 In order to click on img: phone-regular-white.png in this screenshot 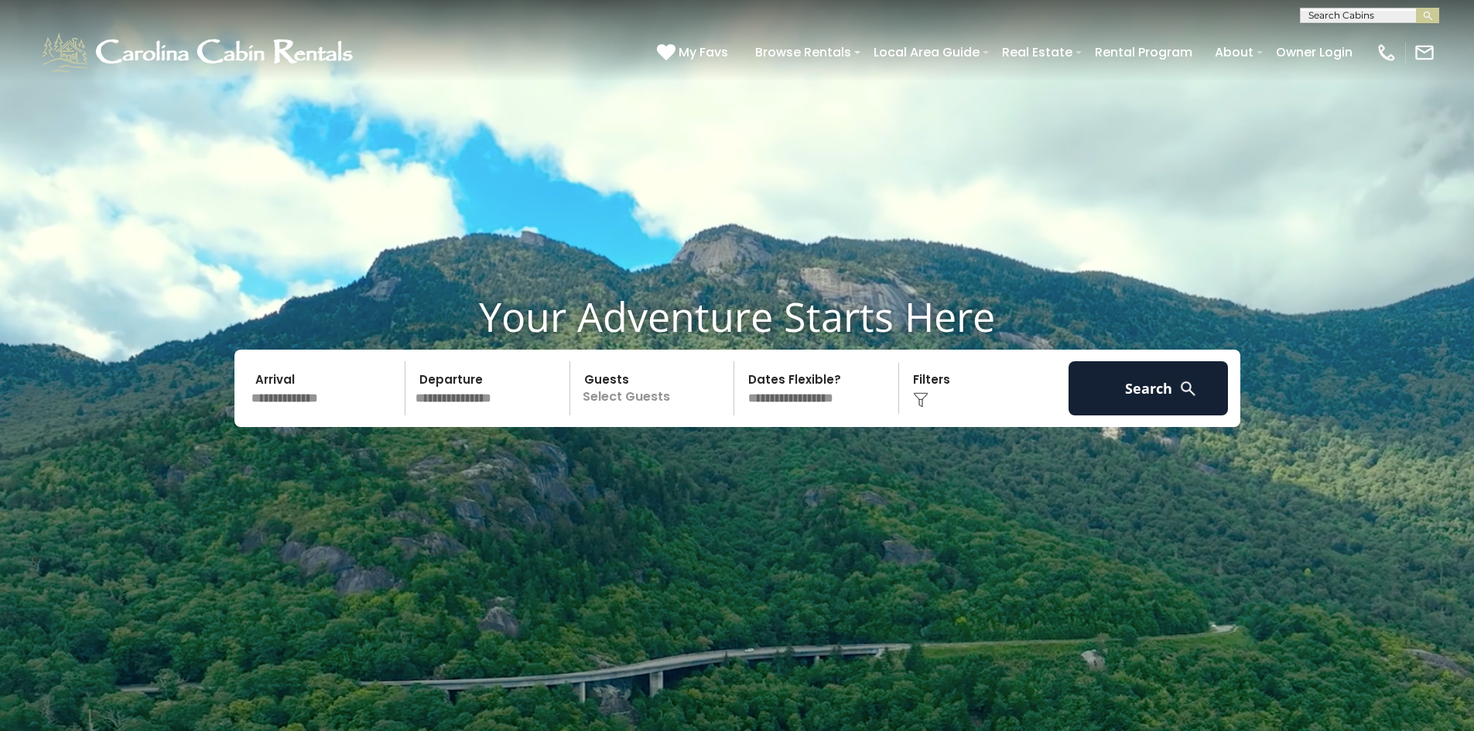, I will do `click(1387, 53)`.